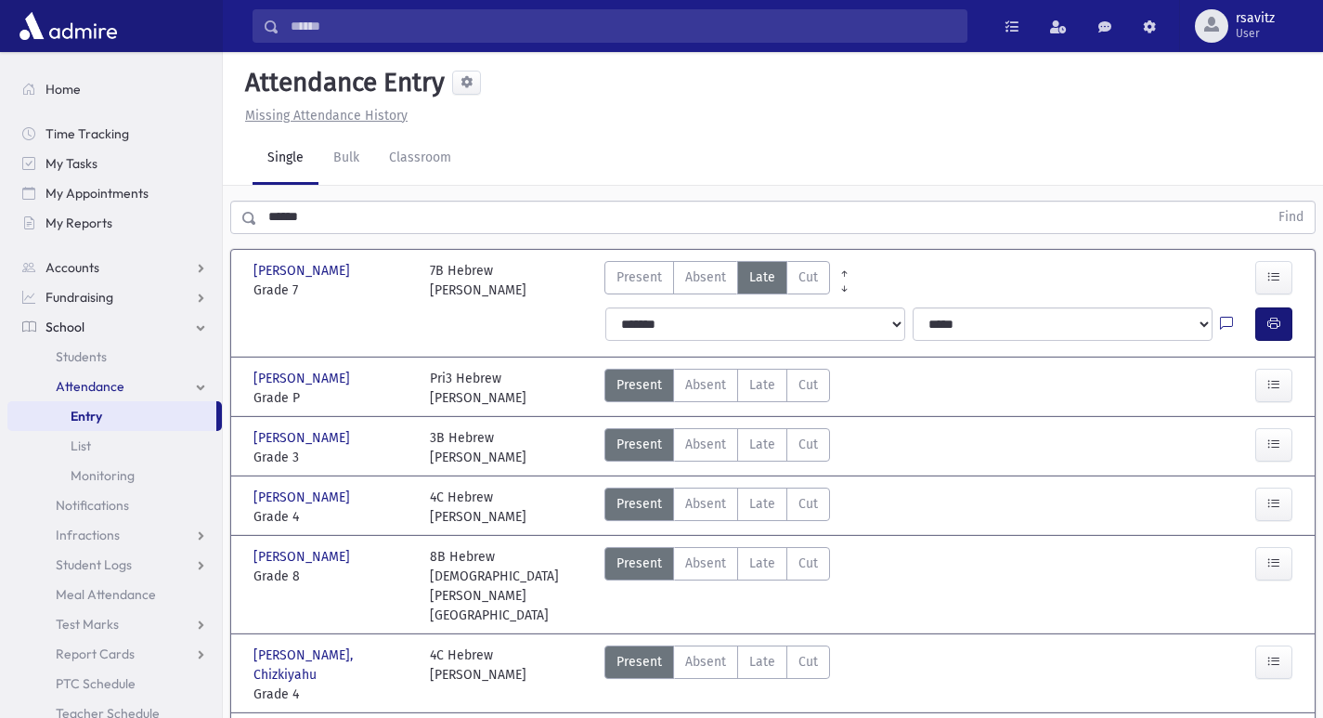 Image resolution: width=1323 pixels, height=718 pixels. What do you see at coordinates (114, 475) in the screenshot?
I see `a: Monitoring` at bounding box center [114, 475].